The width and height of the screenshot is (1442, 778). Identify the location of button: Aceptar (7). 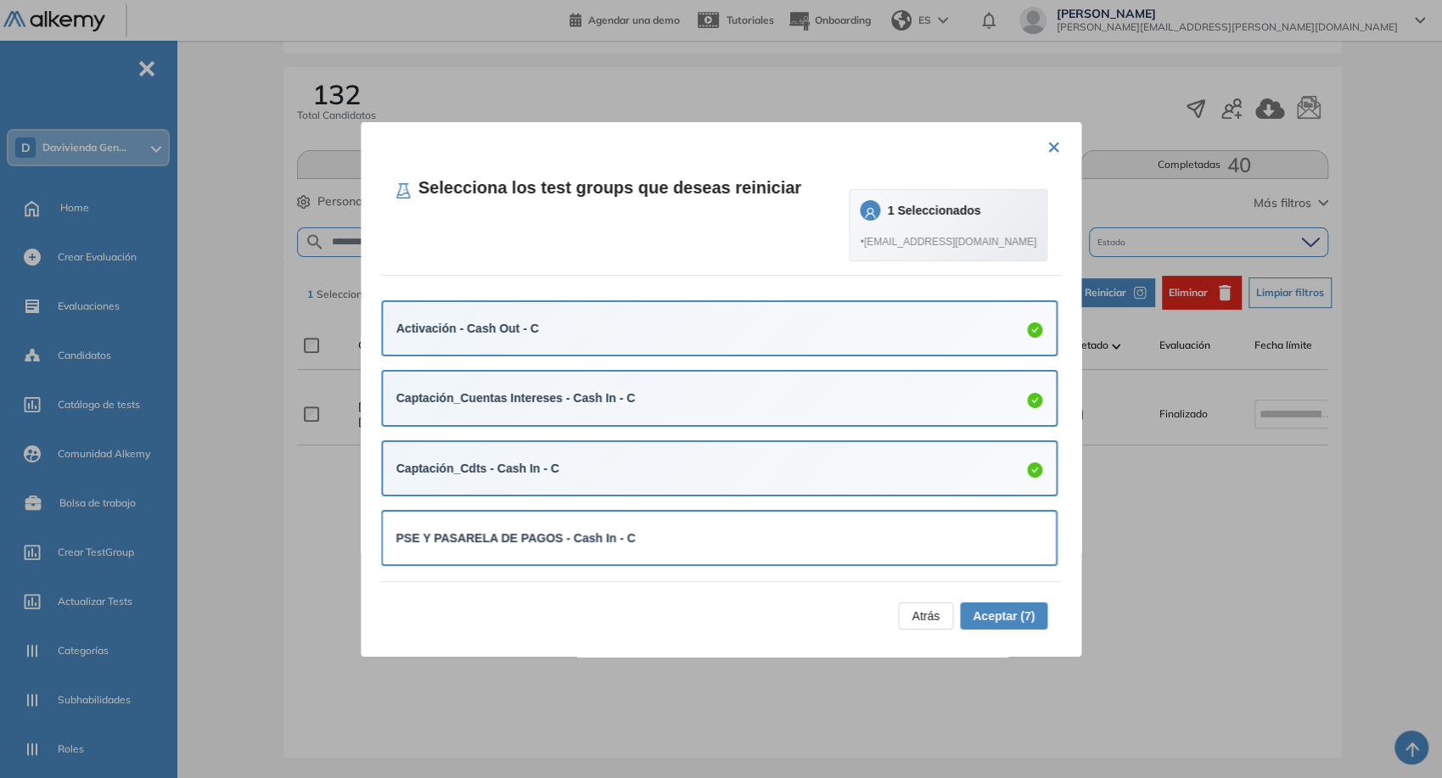
(1003, 616).